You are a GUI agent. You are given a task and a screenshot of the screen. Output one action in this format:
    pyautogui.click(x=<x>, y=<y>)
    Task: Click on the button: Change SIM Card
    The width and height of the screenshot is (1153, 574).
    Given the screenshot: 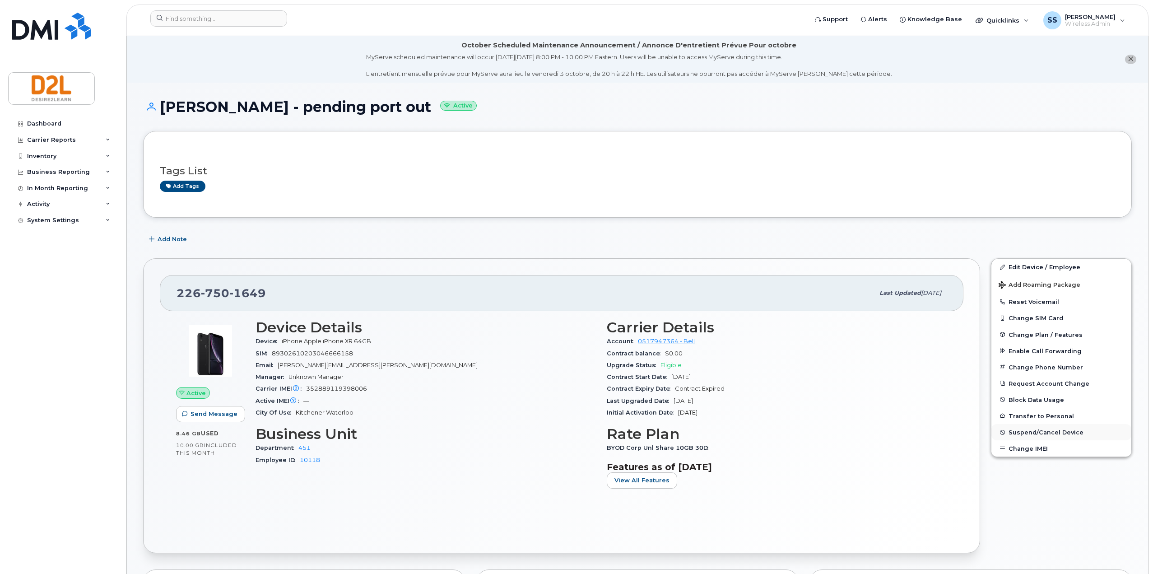 What is the action you would take?
    pyautogui.click(x=1062, y=318)
    